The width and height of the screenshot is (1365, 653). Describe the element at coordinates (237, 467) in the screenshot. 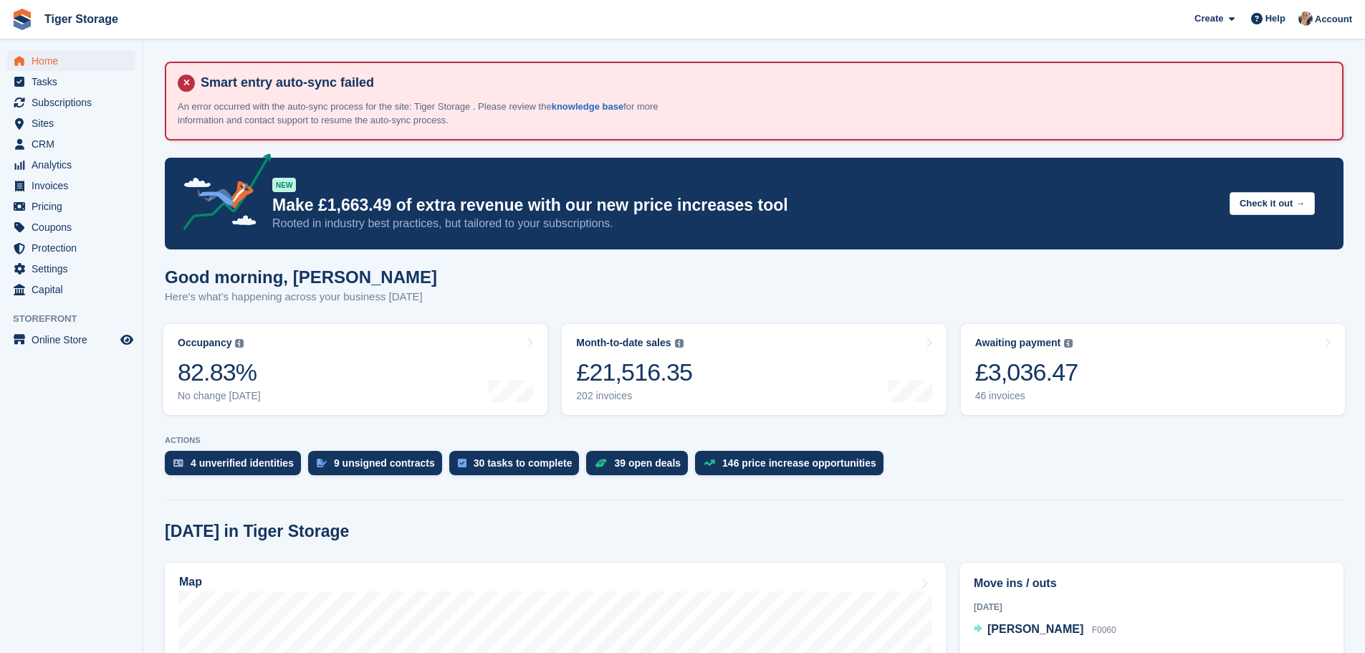

I see `a: 4 unverified identities` at that location.